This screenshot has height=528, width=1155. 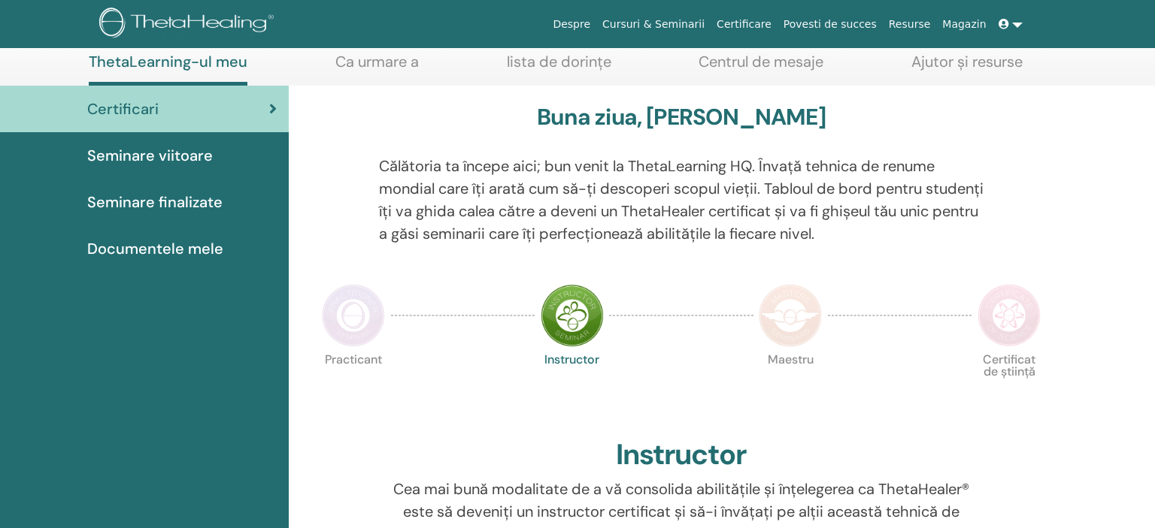 I want to click on p: Instructor, so click(x=572, y=386).